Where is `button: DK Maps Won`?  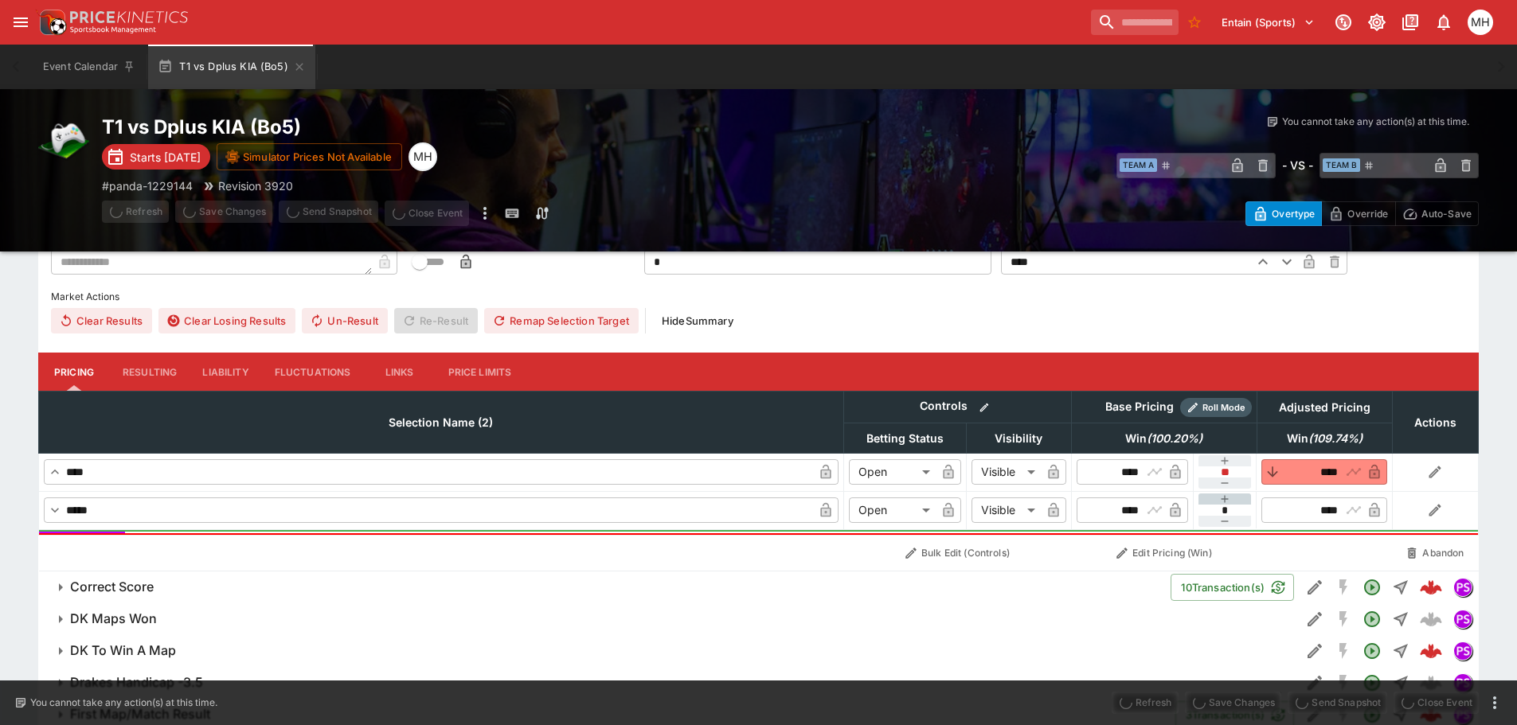 button: DK Maps Won is located at coordinates (669, 619).